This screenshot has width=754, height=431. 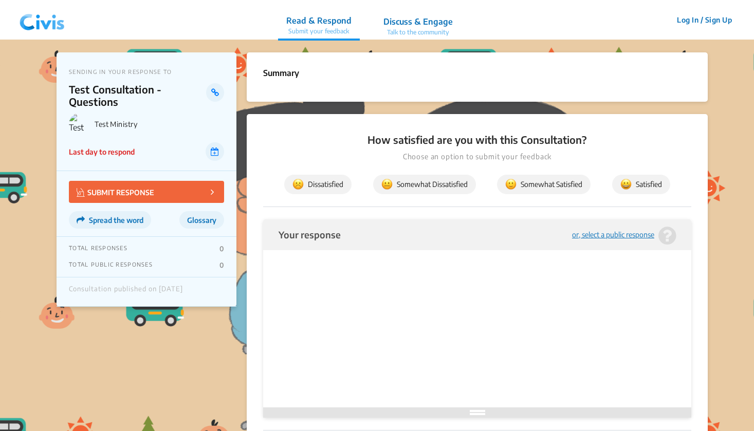 What do you see at coordinates (102, 152) in the screenshot?
I see `p: Last day to respond` at bounding box center [102, 152].